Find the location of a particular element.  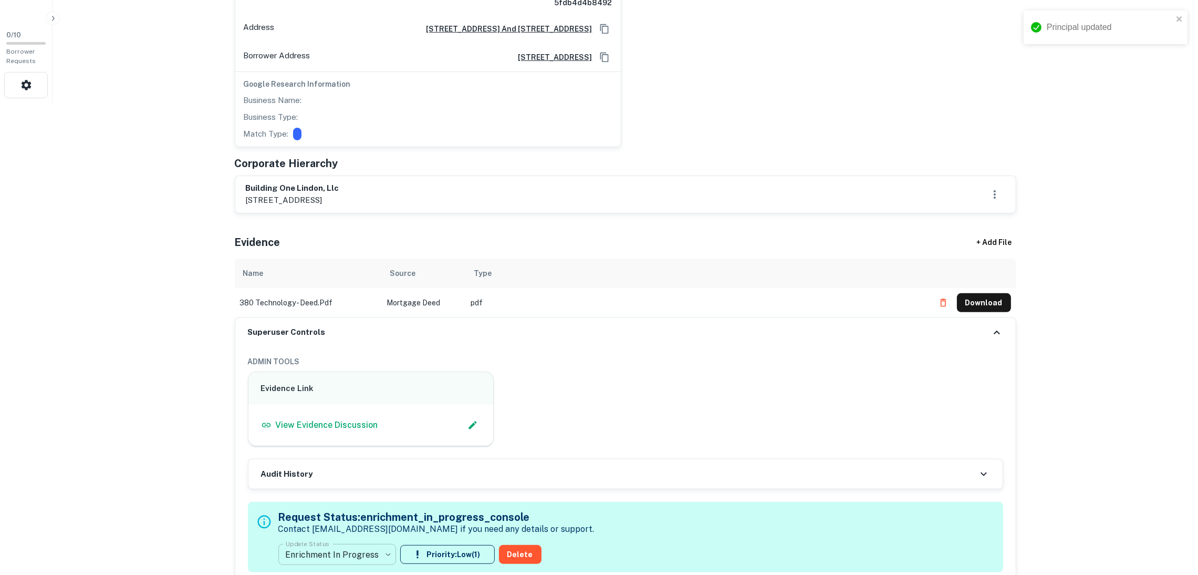

td: Mortgage Deed is located at coordinates (424, 303).